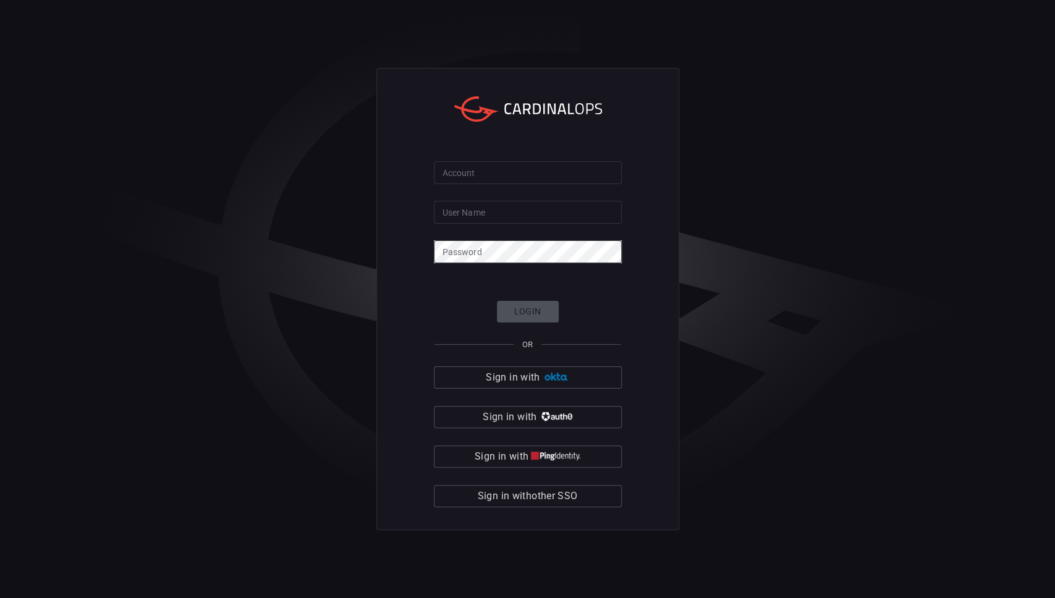 This screenshot has width=1055, height=598. I want to click on img: quu4iresuhQAAAABJRU5ErkJggg==, so click(556, 456).